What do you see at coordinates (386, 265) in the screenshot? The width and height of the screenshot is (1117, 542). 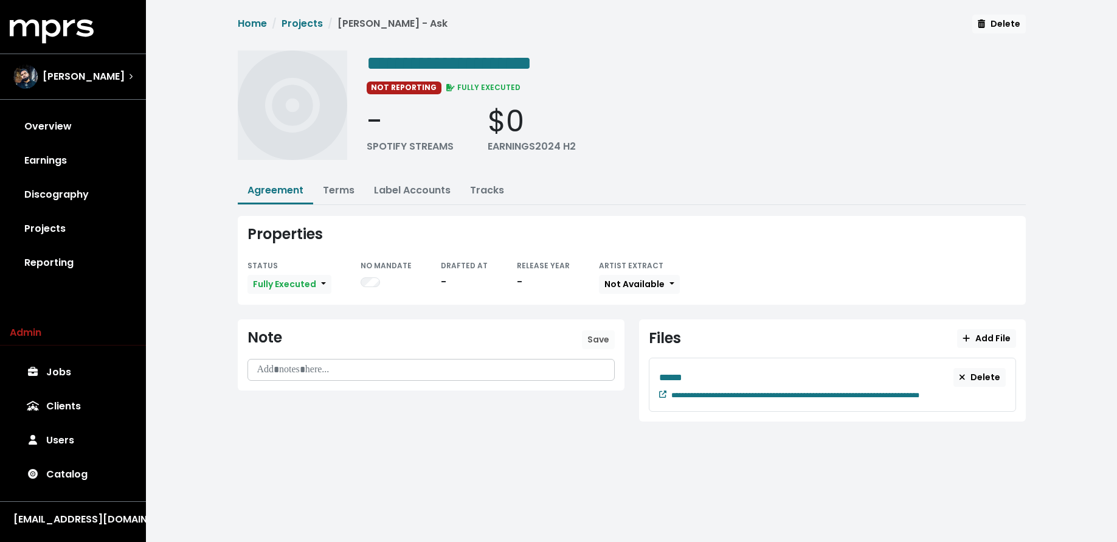 I see `small: NO MANDATE` at bounding box center [386, 265].